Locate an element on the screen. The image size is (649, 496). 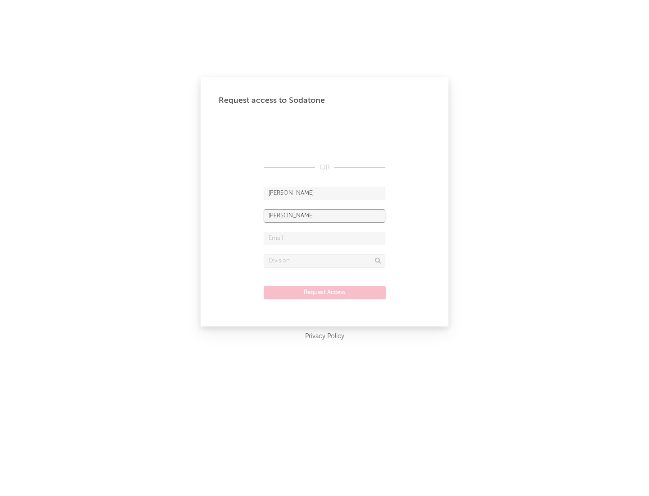
input: Last Name is located at coordinates (324, 216).